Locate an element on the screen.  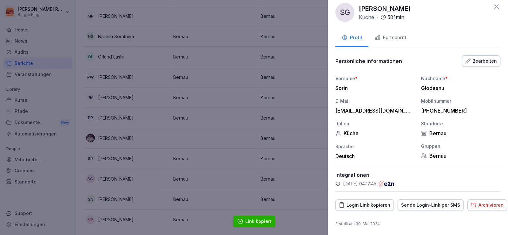
div: Login Link kopieren is located at coordinates (365, 205).